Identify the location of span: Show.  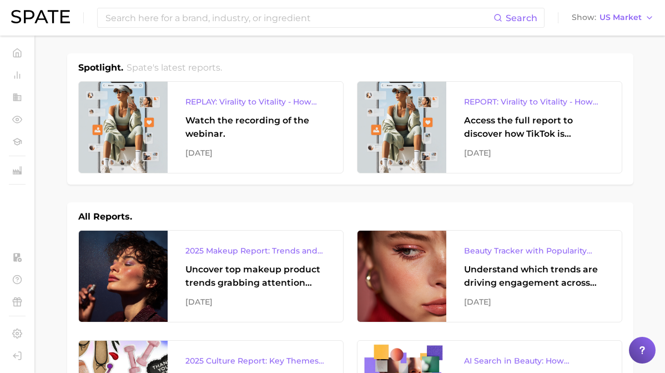
(584, 17).